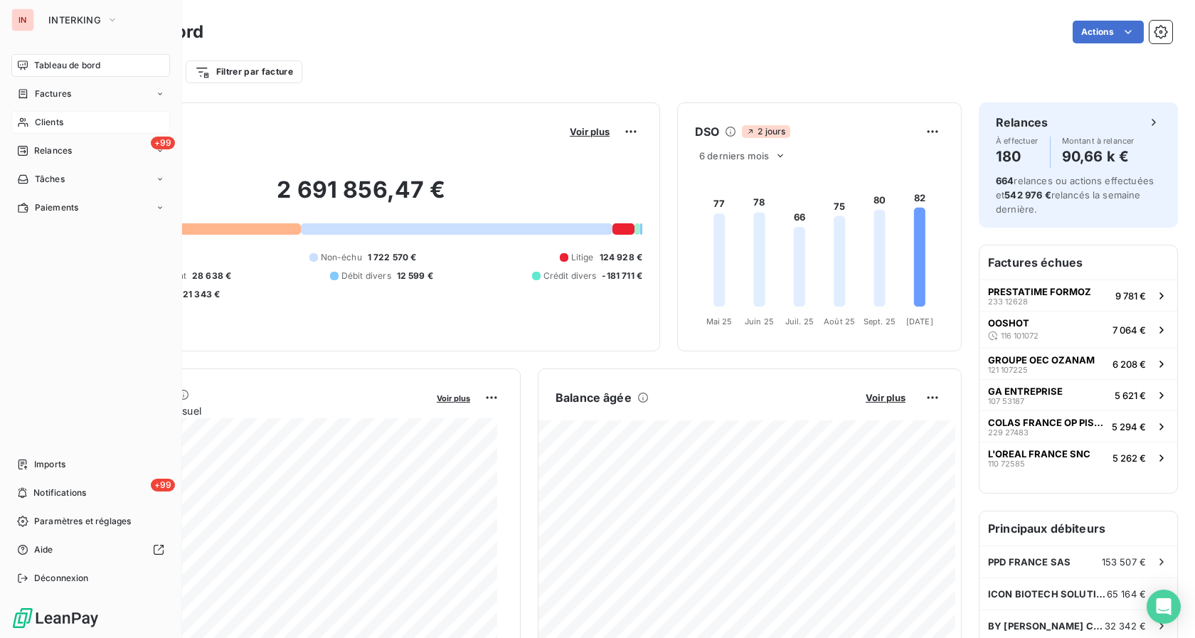  What do you see at coordinates (1008, 302) in the screenshot?
I see `span: 233 12628` at bounding box center [1008, 302].